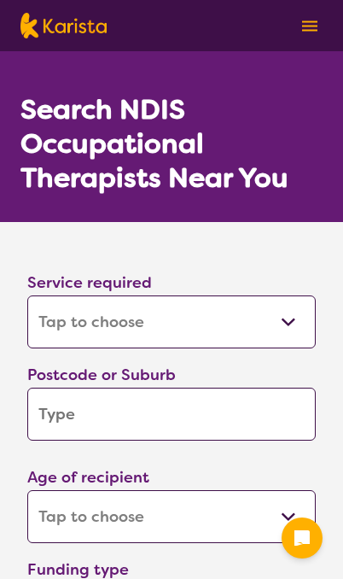 Image resolution: width=343 pixels, height=579 pixels. Describe the element at coordinates (63, 26) in the screenshot. I see `img: Karista logo` at that location.